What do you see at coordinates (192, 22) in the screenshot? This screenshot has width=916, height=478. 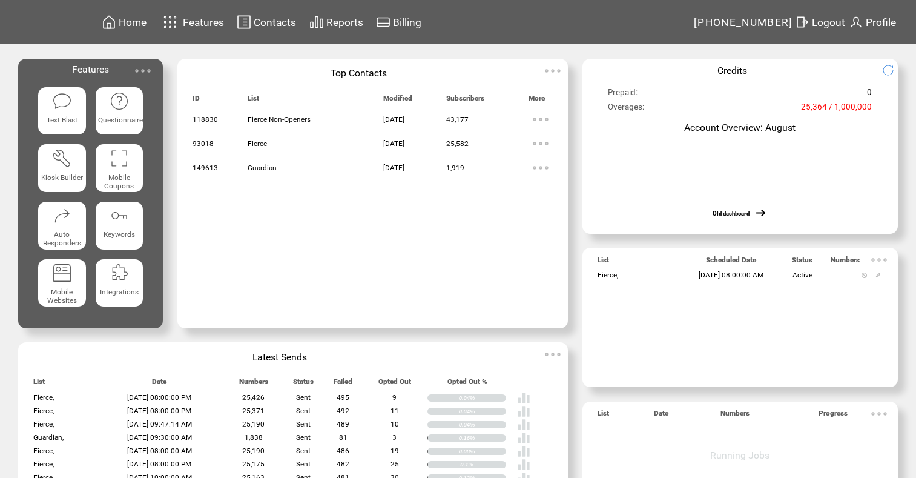 I see `a: Features` at bounding box center [192, 22].